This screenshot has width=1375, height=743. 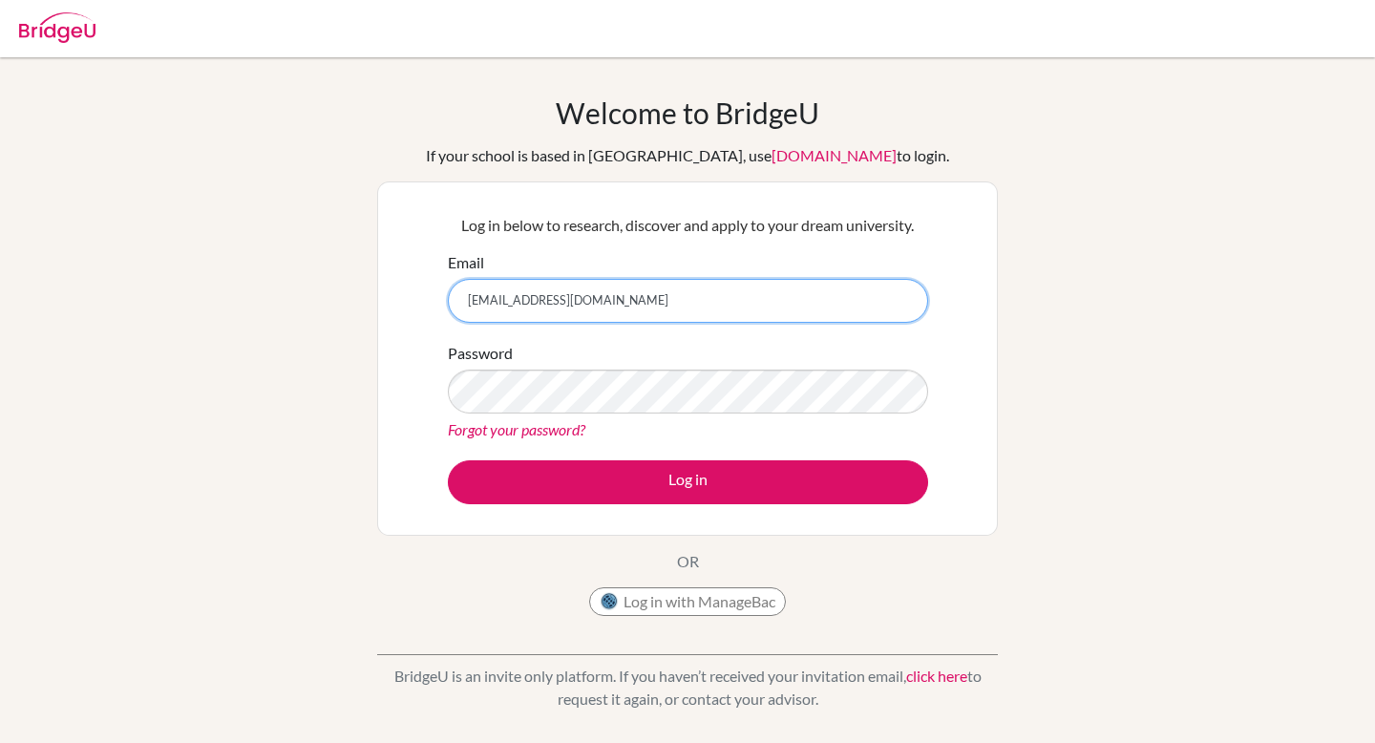 What do you see at coordinates (937, 675) in the screenshot?
I see `a: click here` at bounding box center [937, 675].